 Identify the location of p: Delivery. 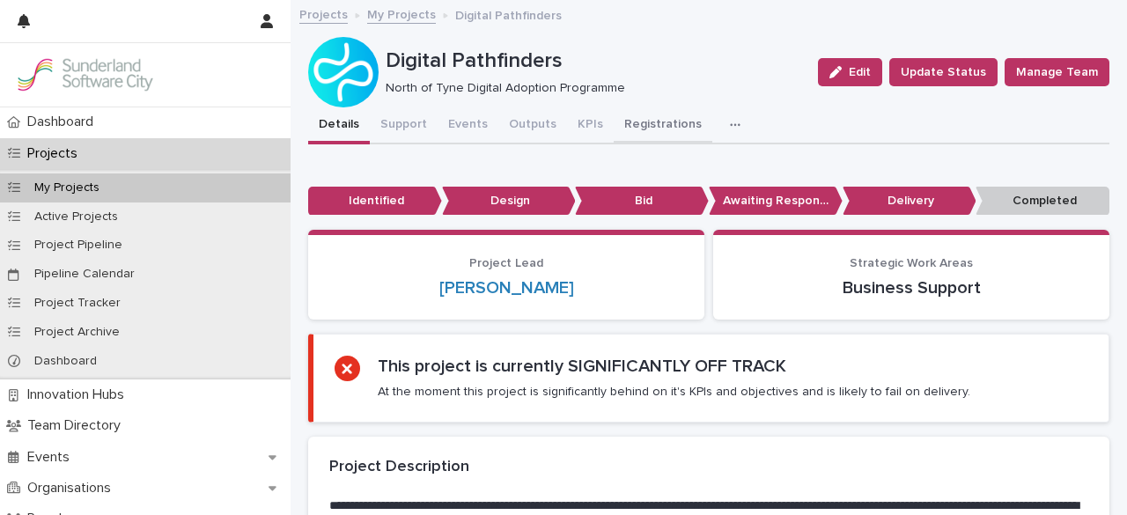
(909, 201).